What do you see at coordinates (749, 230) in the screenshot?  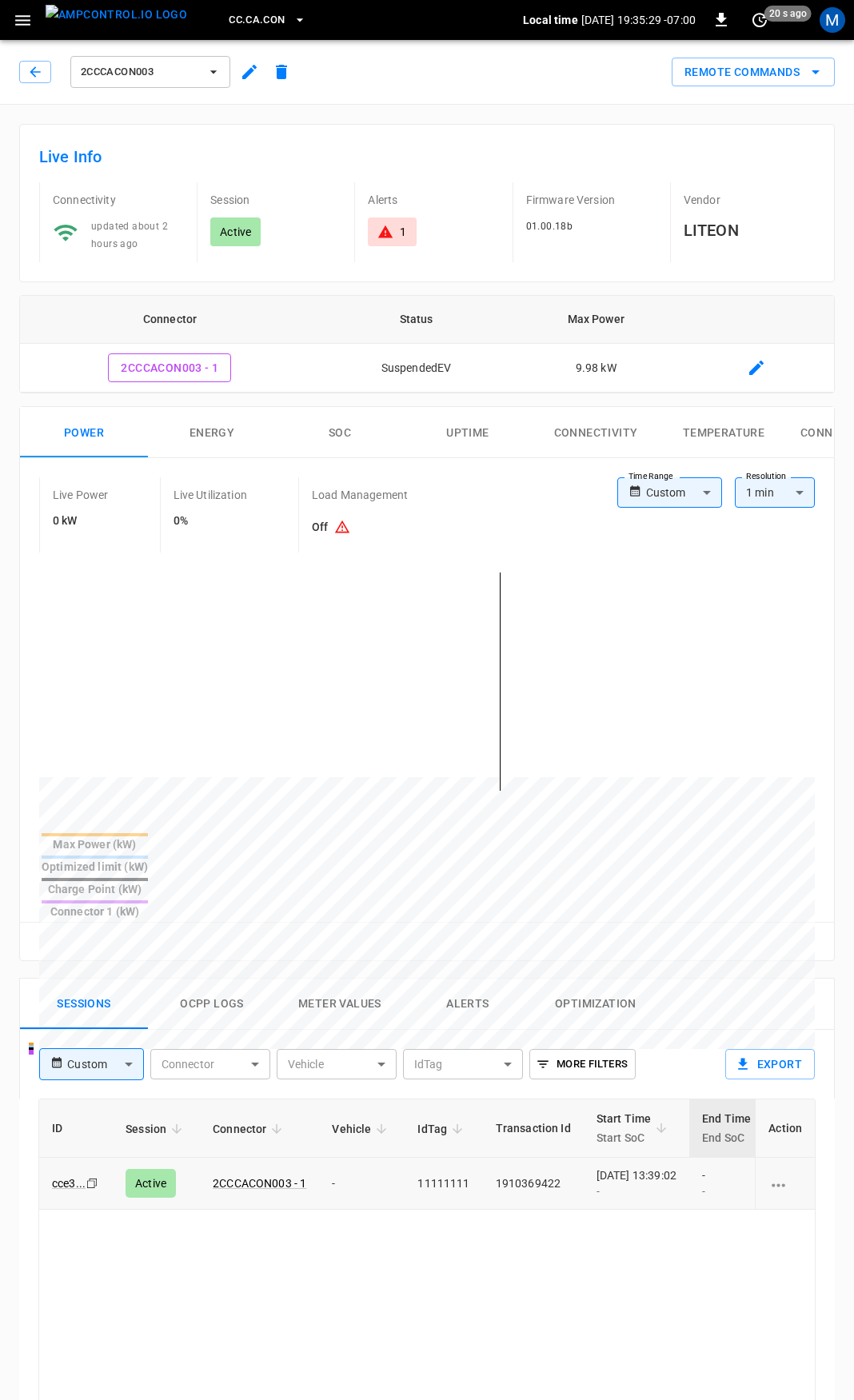 I see `h6: LITEON` at bounding box center [749, 230].